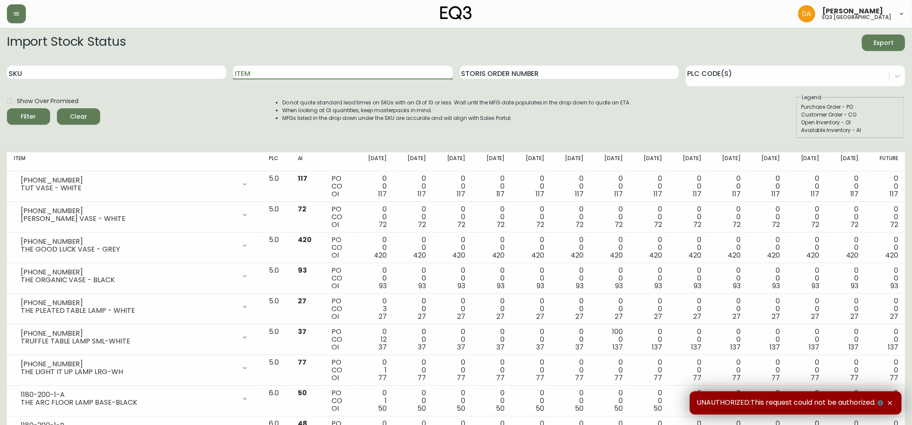 This screenshot has height=425, width=912. Describe the element at coordinates (302, 332) in the screenshot. I see `span: 37` at that location.